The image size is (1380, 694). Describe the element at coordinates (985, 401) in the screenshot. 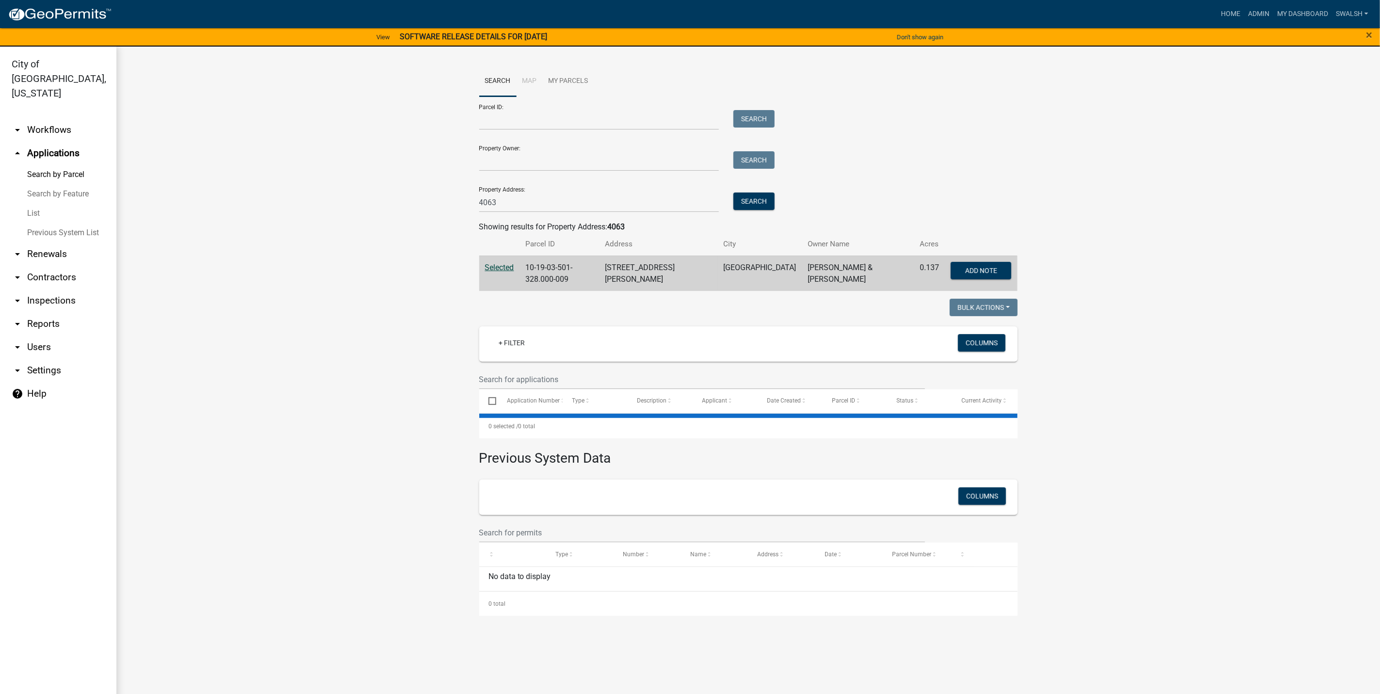

I see `datatable-header-cell: Current Activity` at that location.